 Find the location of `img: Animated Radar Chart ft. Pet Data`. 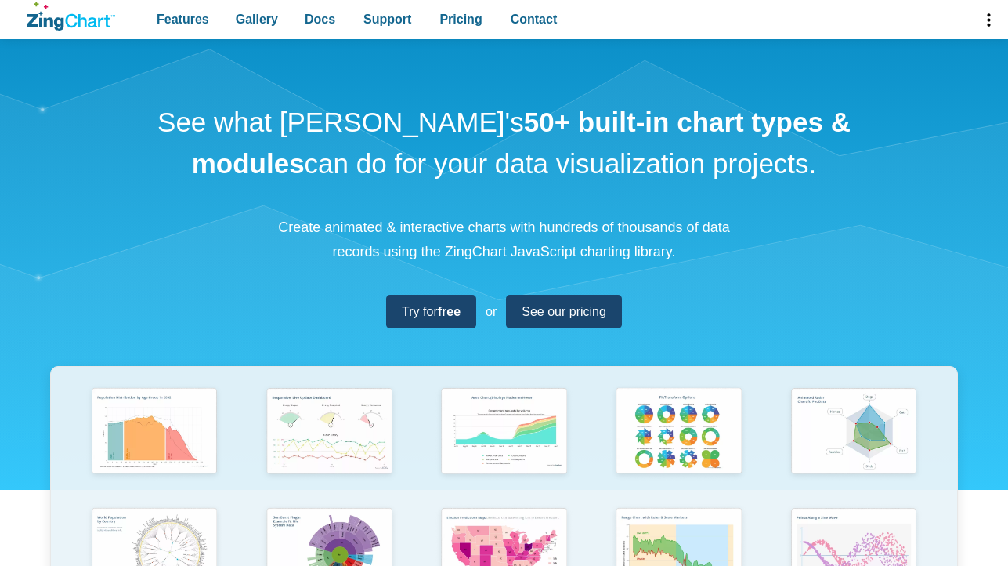

img: Animated Radar Chart ft. Pet Data is located at coordinates (854, 432).